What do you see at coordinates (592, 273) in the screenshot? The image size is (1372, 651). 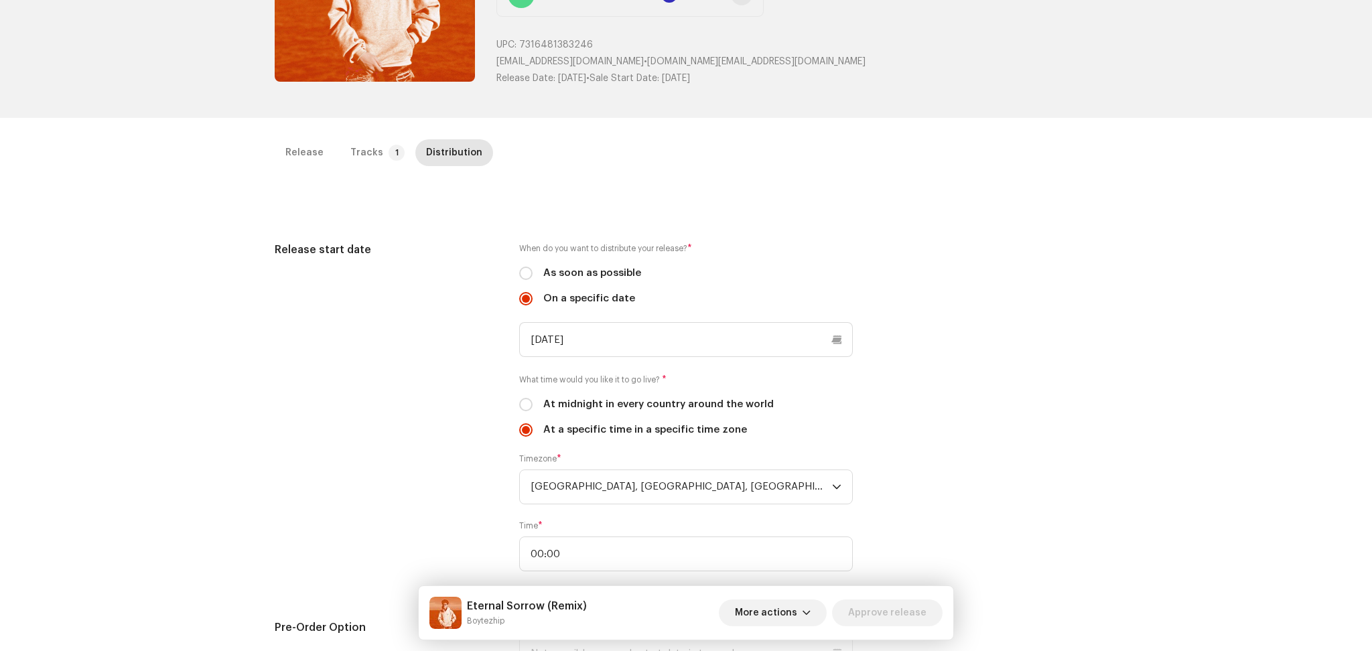 I see `label: As soon as possible` at bounding box center [592, 273].